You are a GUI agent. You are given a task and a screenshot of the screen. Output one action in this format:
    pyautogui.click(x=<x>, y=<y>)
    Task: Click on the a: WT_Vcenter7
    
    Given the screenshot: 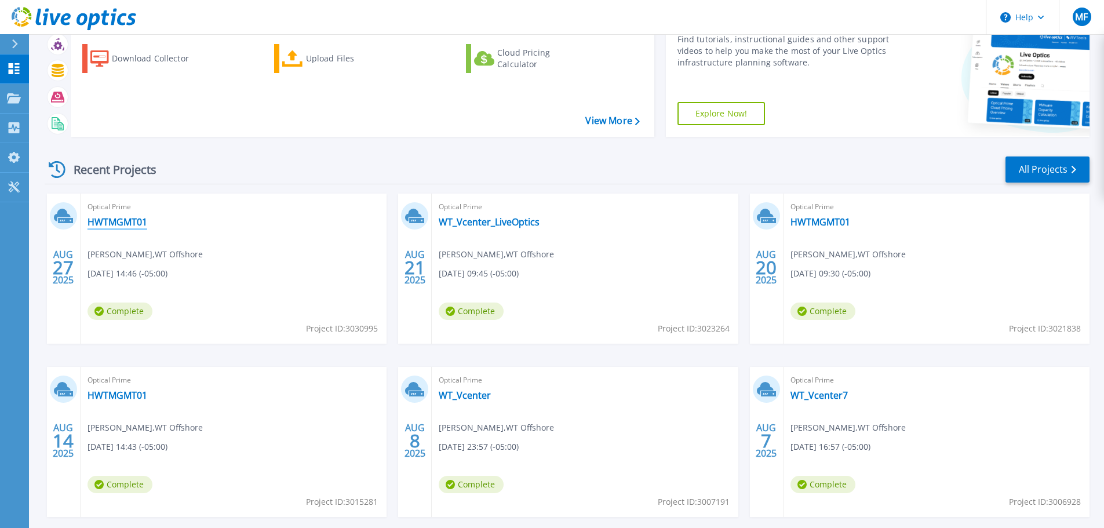 What is the action you would take?
    pyautogui.click(x=819, y=395)
    